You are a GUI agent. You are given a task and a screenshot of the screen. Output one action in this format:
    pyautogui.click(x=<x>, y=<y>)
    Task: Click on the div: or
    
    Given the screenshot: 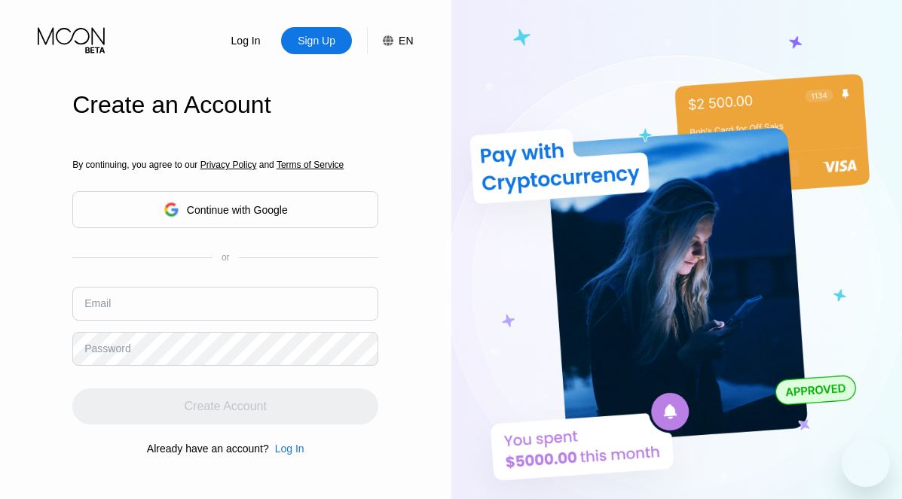 What is the action you would take?
    pyautogui.click(x=225, y=258)
    